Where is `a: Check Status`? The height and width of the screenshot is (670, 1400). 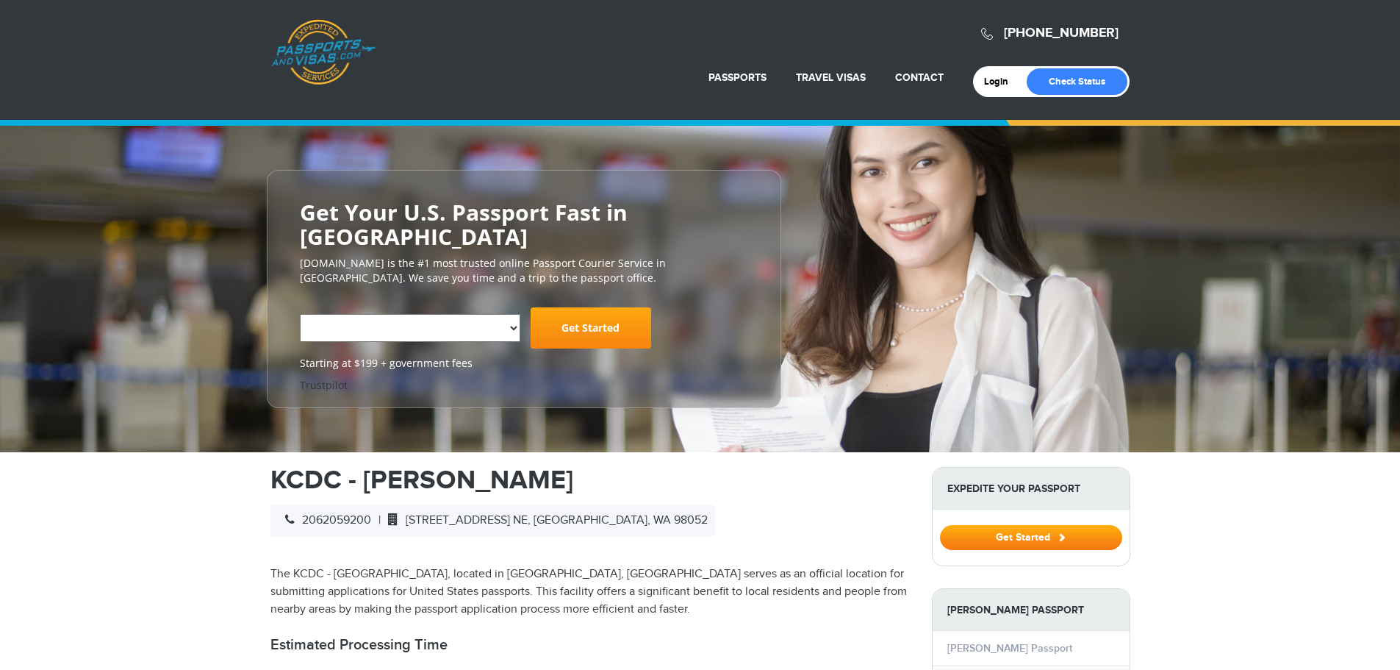 a: Check Status is located at coordinates (1077, 82).